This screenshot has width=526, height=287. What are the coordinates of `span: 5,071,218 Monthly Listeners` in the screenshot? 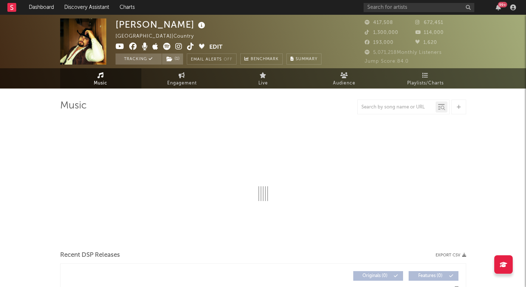 It's located at (403, 52).